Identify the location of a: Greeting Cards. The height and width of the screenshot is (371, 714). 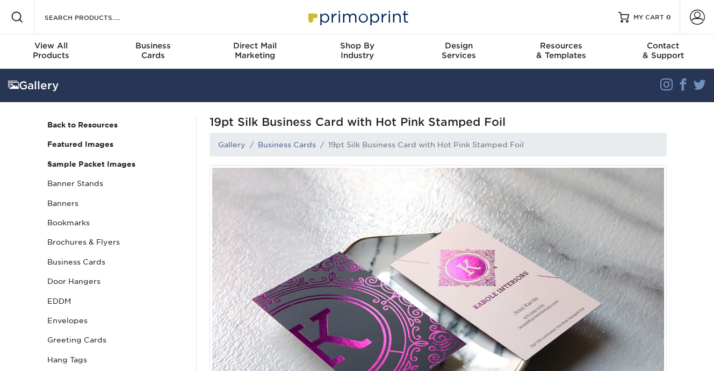
(115, 339).